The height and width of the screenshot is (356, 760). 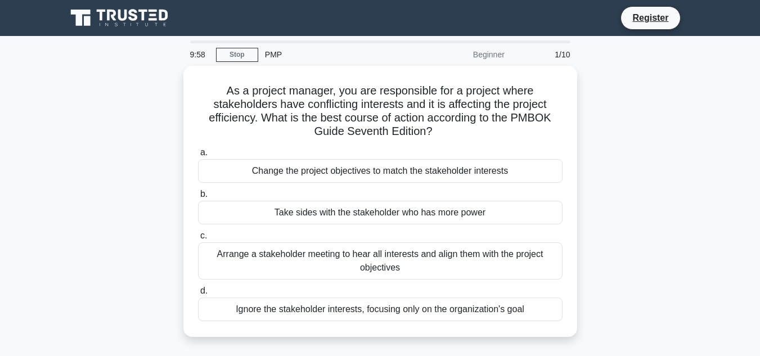 I want to click on div: Beginner, so click(x=462, y=55).